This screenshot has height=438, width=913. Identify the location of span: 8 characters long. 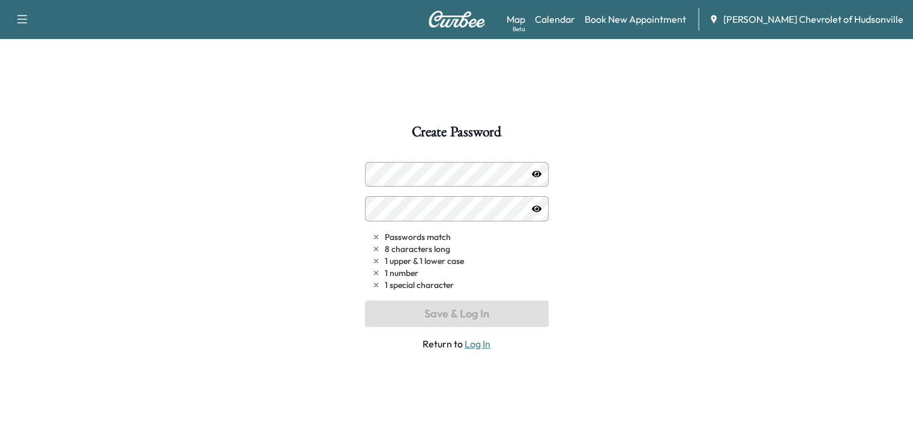
(417, 249).